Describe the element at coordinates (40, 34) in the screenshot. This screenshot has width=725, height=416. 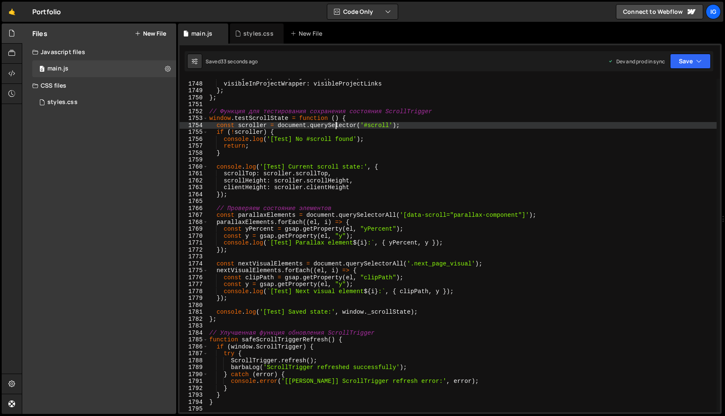
I see `h2: Files` at that location.